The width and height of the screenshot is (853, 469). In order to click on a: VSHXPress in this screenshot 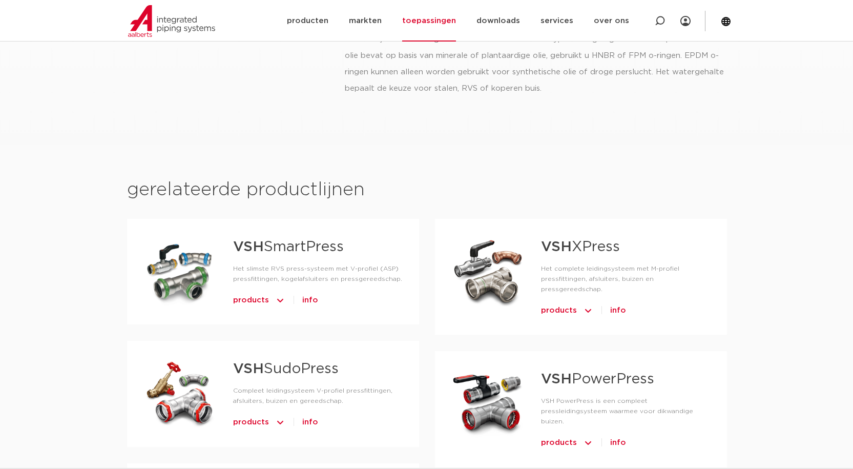, I will do `click(580, 247)`.